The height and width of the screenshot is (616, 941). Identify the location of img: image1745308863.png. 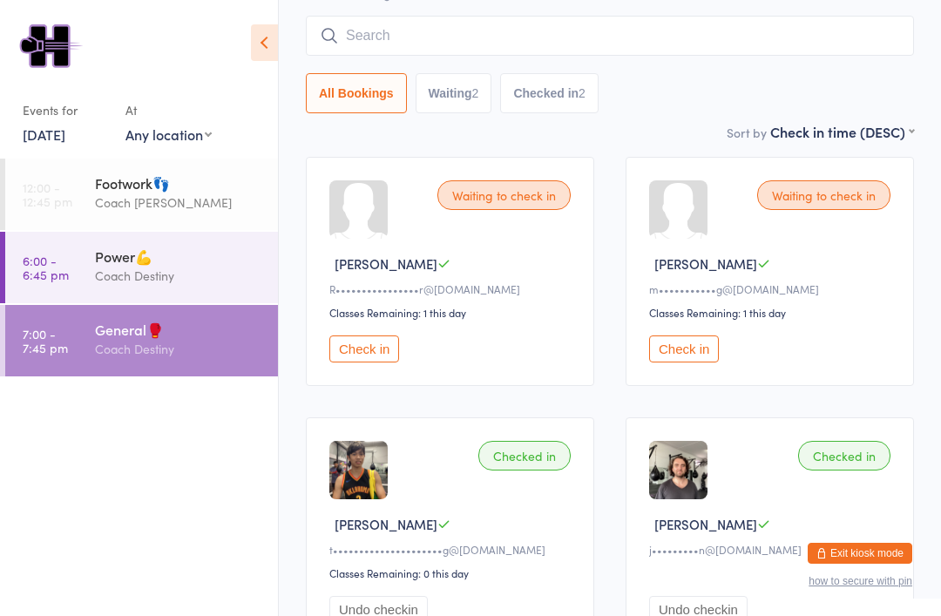
(358, 470).